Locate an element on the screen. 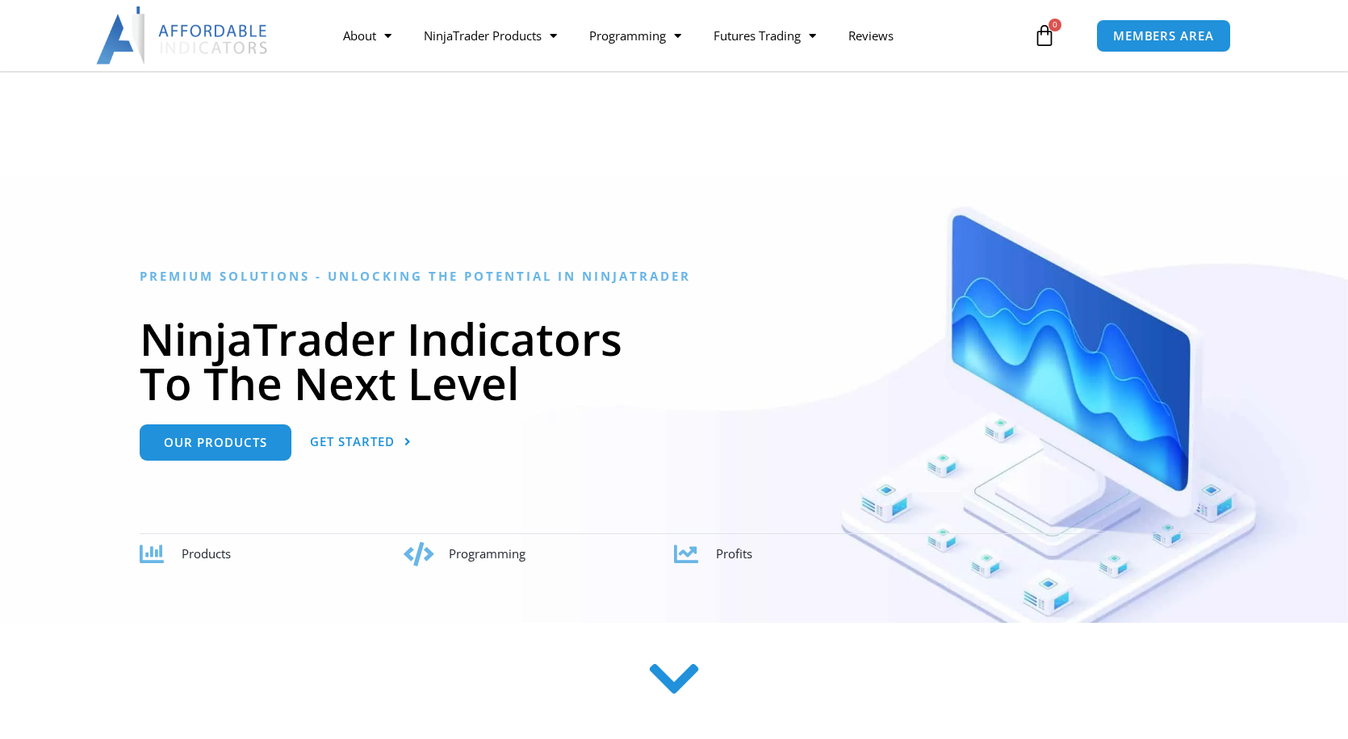  h1: NinjaTrader Indicators To The Next Level is located at coordinates (674, 361).